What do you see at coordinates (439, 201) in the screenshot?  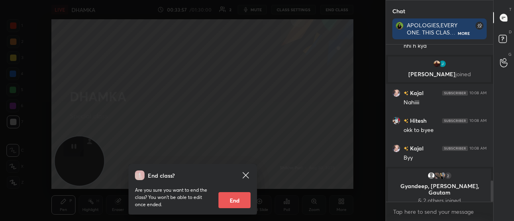 I see `p: & 2 others joined` at bounding box center [439, 201].